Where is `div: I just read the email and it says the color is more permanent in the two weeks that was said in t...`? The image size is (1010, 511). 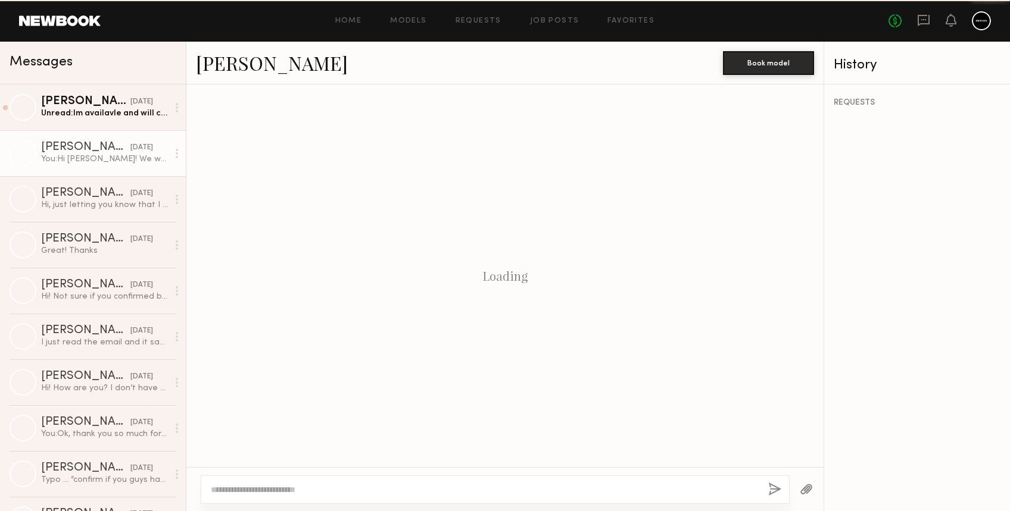 div: I just read the email and it says the color is more permanent in the two weeks that was said in t... is located at coordinates (104, 342).